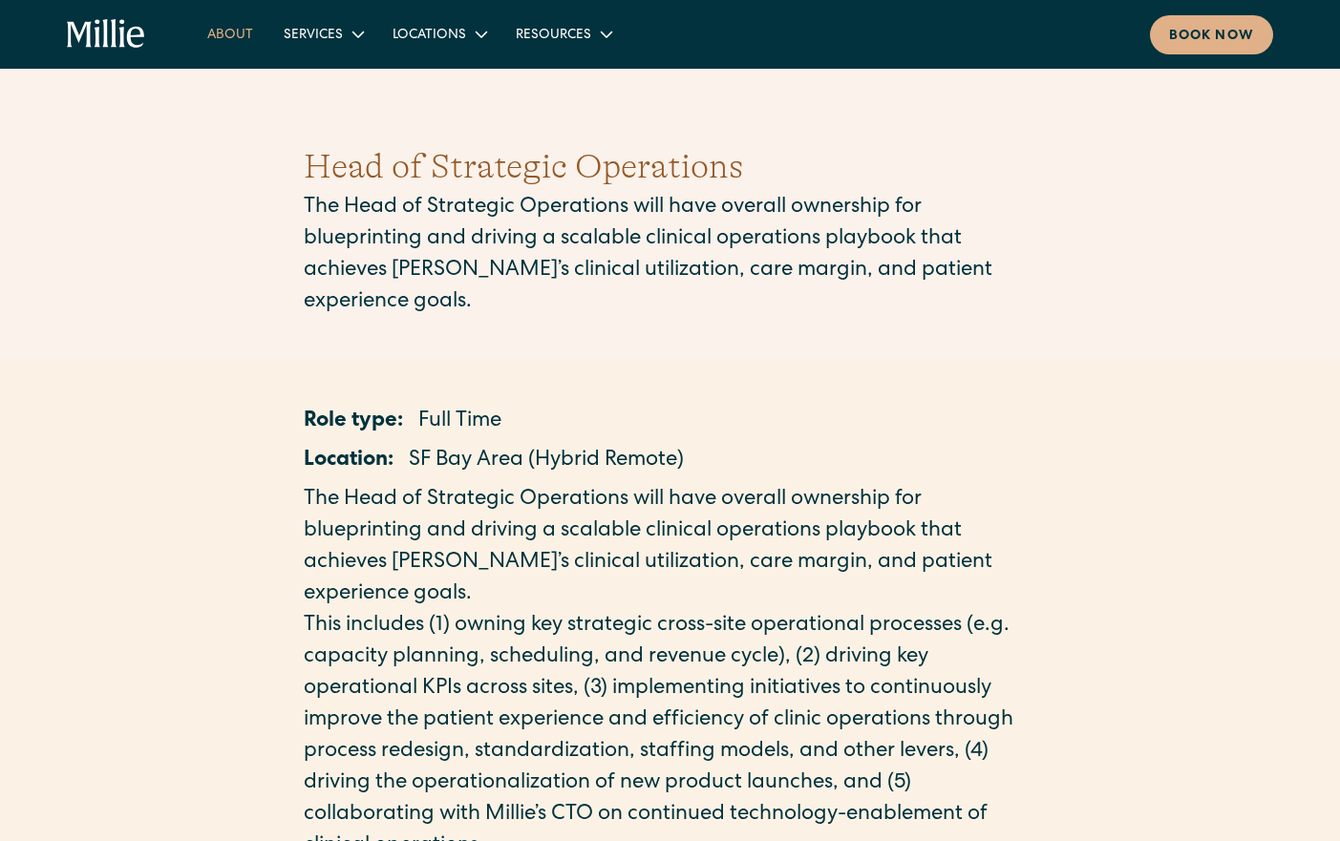 This screenshot has height=841, width=1340. What do you see at coordinates (230, 33) in the screenshot?
I see `a: About` at bounding box center [230, 33].